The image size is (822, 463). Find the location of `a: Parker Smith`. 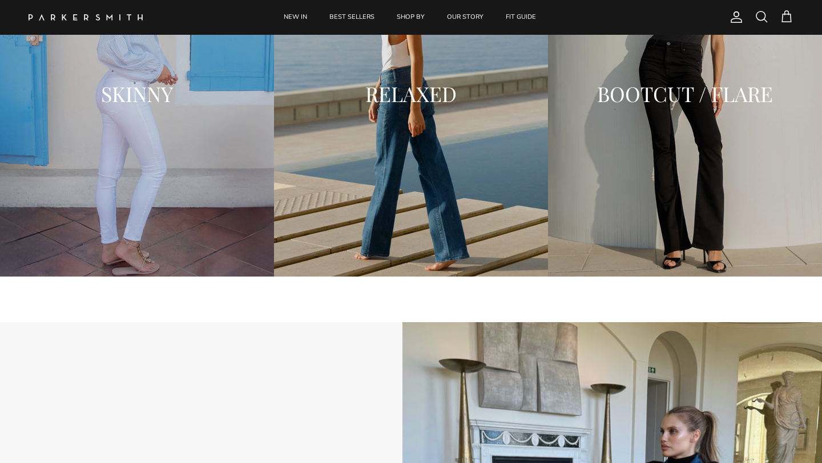

a: Parker Smith is located at coordinates (86, 17).